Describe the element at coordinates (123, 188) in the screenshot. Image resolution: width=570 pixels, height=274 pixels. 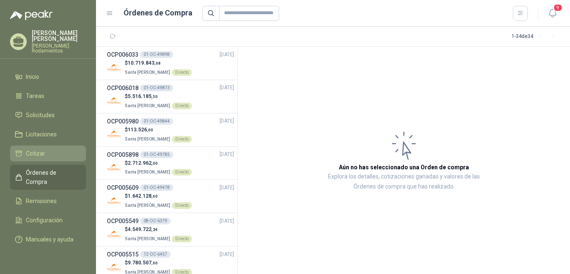
I see `h3: OCP005609` at that location.